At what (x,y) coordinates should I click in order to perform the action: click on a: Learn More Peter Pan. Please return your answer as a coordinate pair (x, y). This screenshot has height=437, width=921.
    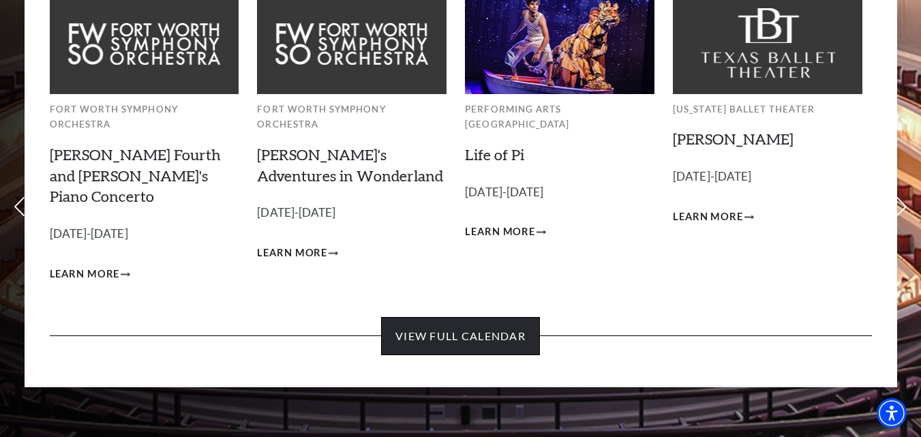
    Looking at the image, I should click on (713, 217).